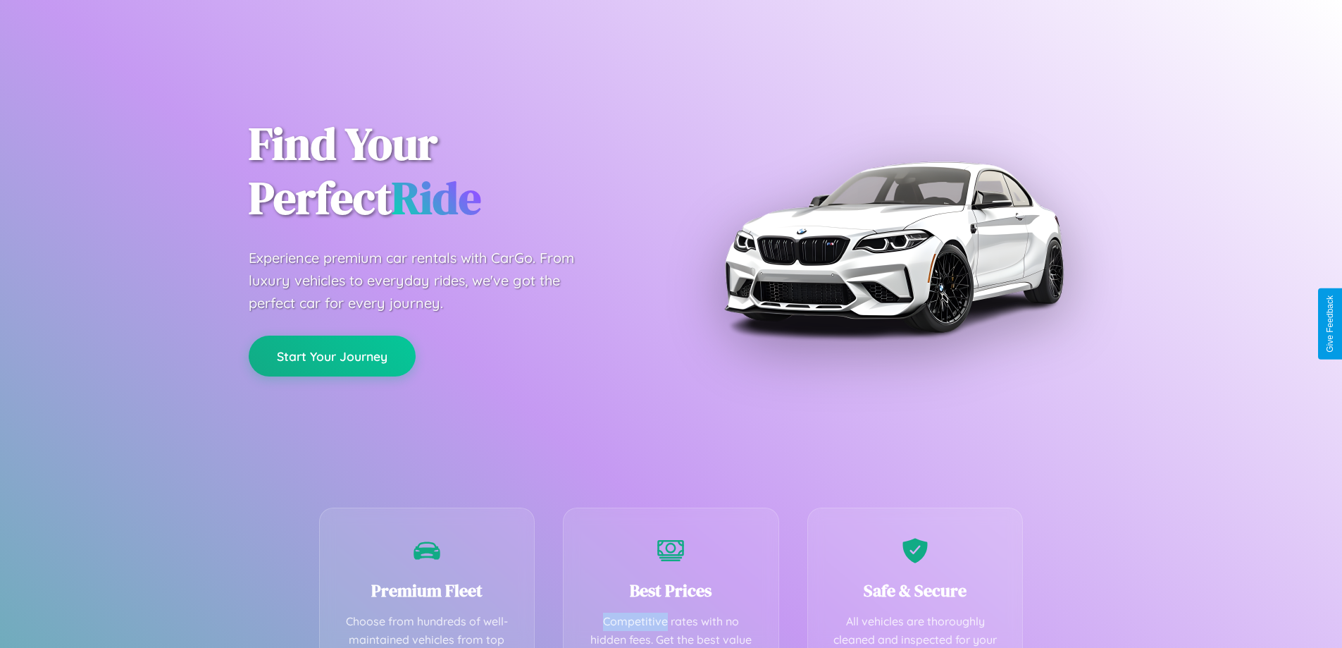 Image resolution: width=1342 pixels, height=648 pixels. Describe the element at coordinates (332, 356) in the screenshot. I see `button: Start Your Journey` at that location.